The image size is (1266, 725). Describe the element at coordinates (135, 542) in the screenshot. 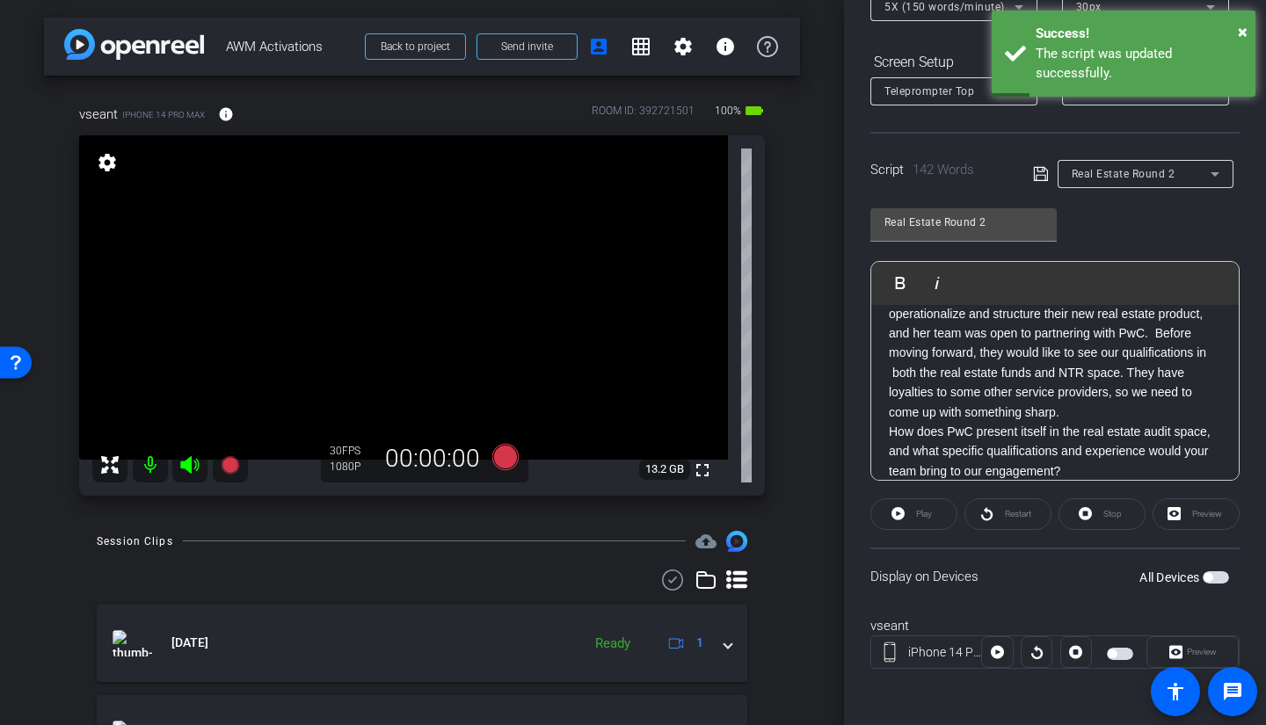

I see `div: Session Clips` at that location.